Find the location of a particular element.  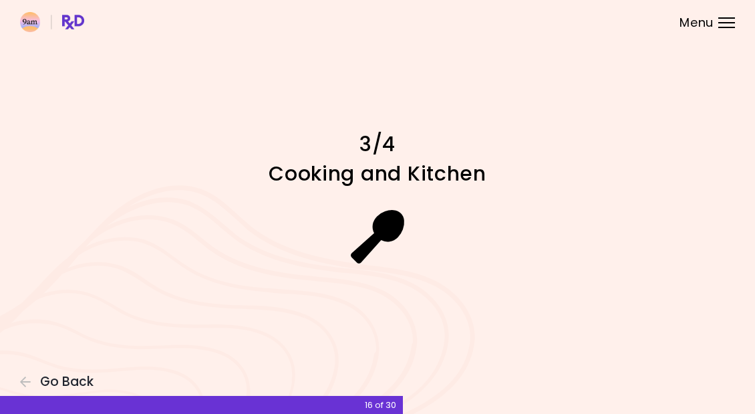

h1: Cooking and Kitchen is located at coordinates (378, 173).